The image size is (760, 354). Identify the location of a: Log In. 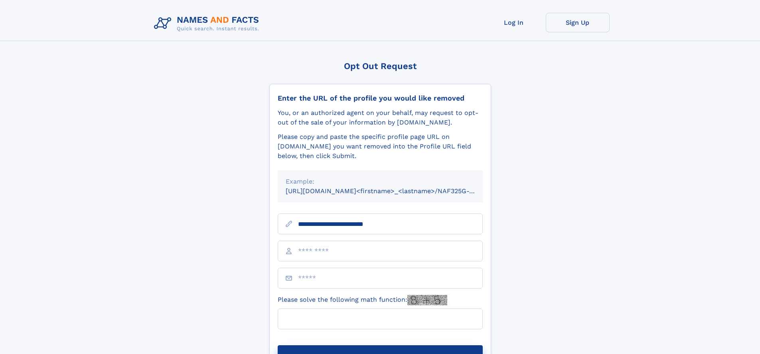
(514, 22).